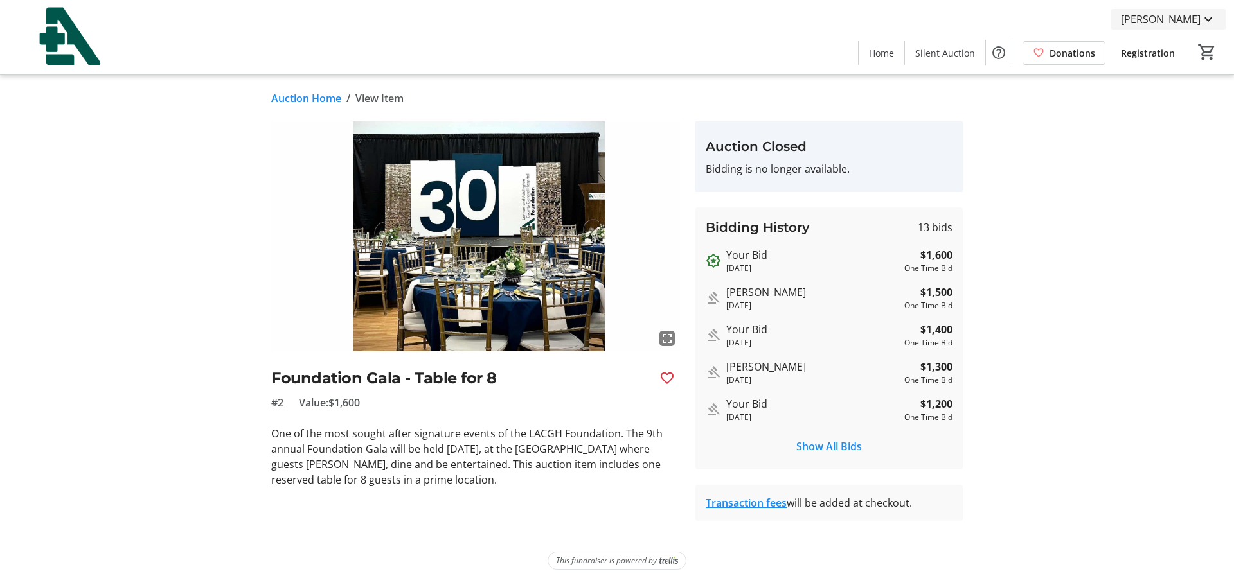  Describe the element at coordinates (1148, 53) in the screenshot. I see `span: Registration` at that location.